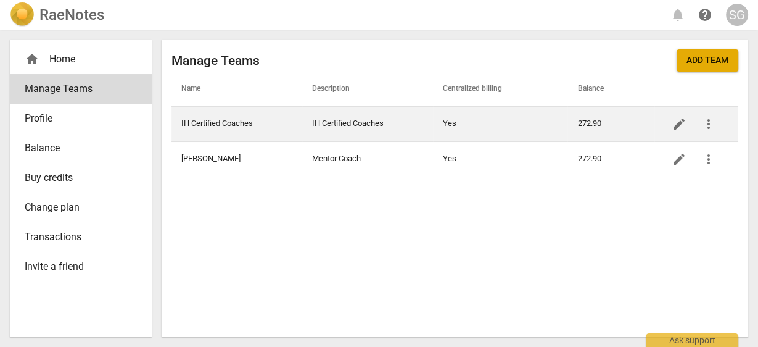  Describe the element at coordinates (81, 148) in the screenshot. I see `a: Balance` at that location.